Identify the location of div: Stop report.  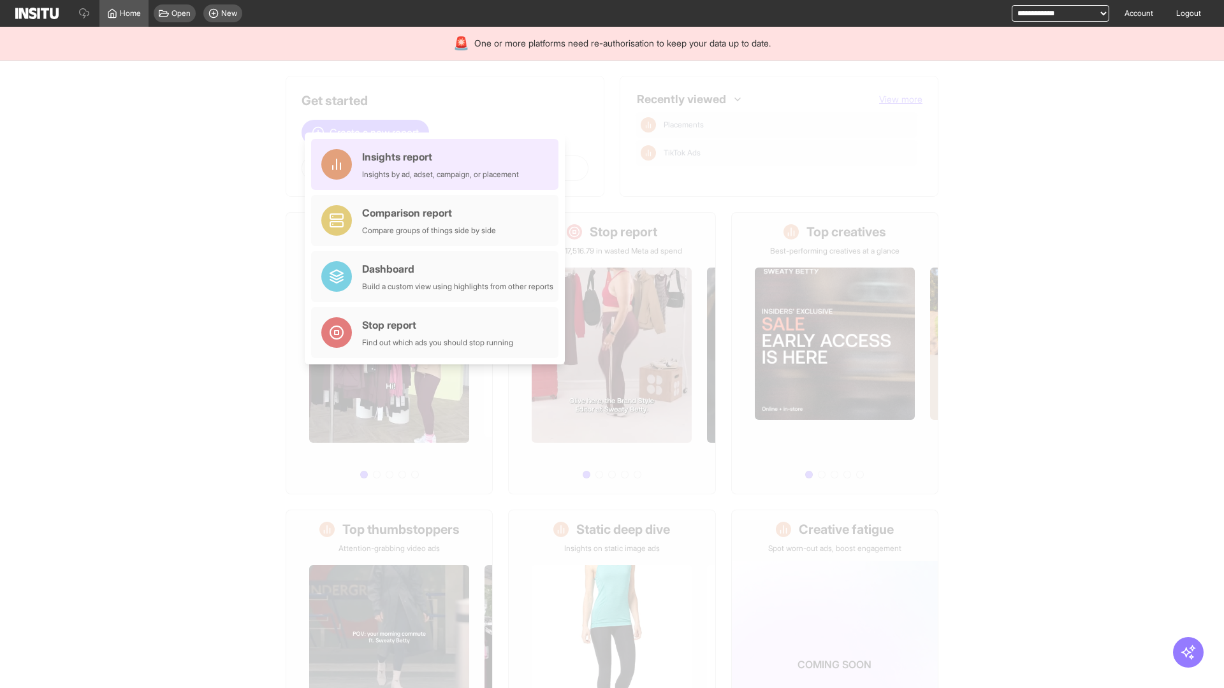
(437, 325).